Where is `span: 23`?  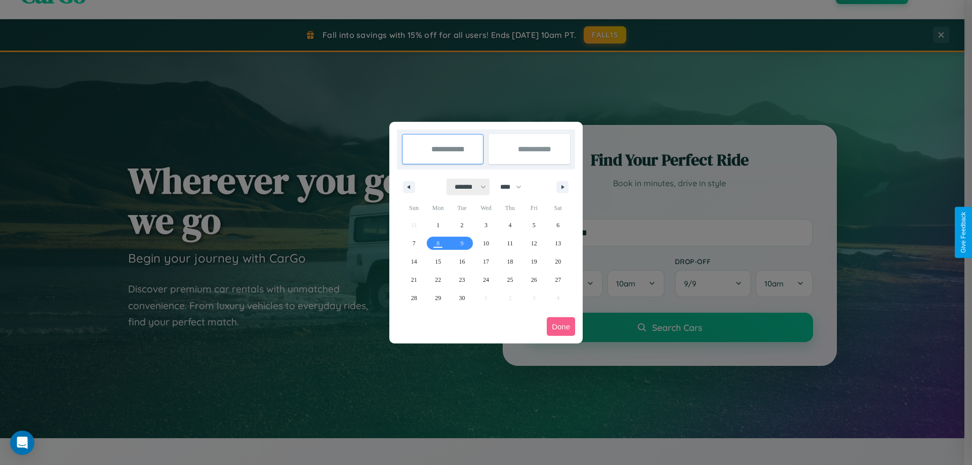 span: 23 is located at coordinates (462, 280).